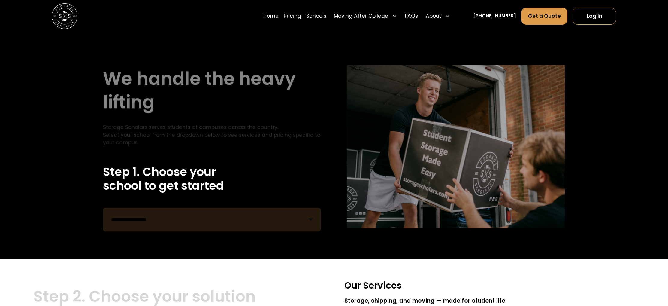  Describe the element at coordinates (212, 219) in the screenshot. I see `form: Remind Form` at that location.